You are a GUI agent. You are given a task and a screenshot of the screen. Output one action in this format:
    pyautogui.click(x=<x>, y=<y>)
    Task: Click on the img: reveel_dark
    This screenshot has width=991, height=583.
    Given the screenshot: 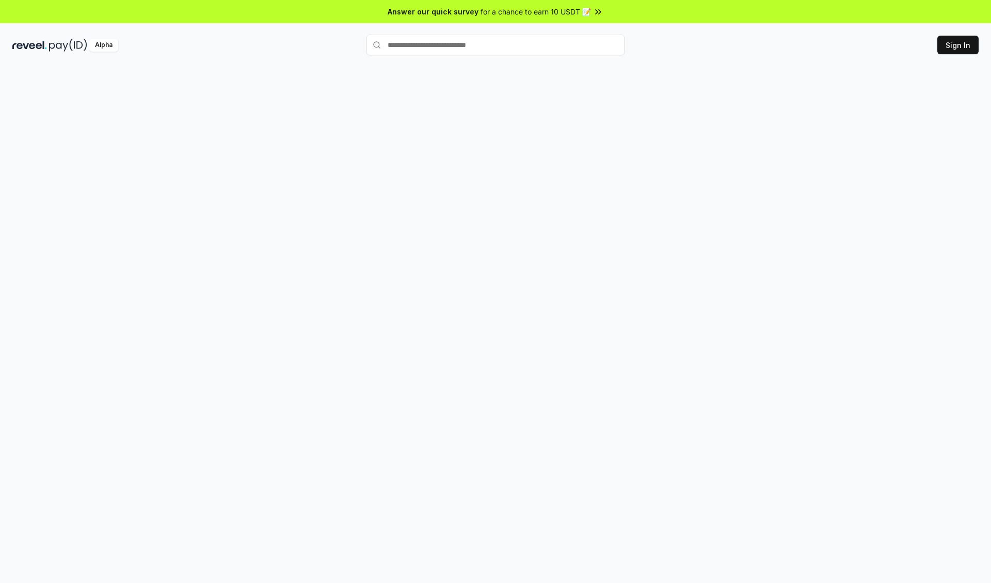 What is the action you would take?
    pyautogui.click(x=29, y=45)
    